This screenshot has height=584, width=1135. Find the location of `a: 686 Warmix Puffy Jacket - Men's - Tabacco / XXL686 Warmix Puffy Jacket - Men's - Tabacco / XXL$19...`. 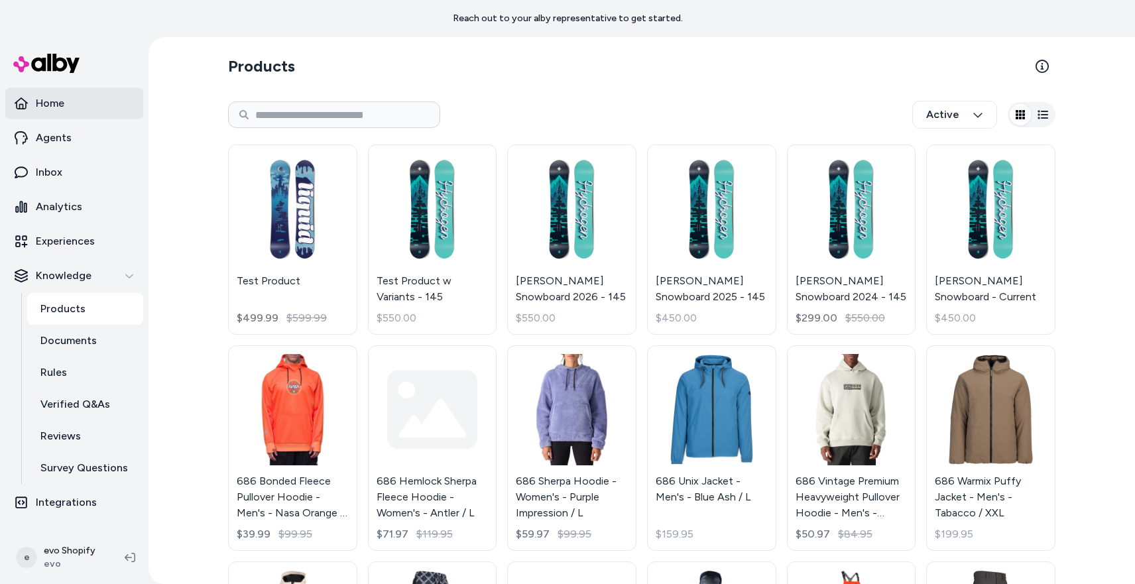

a: 686 Warmix Puffy Jacket - Men's - Tabacco / XXL686 Warmix Puffy Jacket - Men's - Tabacco / XXL$19... is located at coordinates (991, 448).